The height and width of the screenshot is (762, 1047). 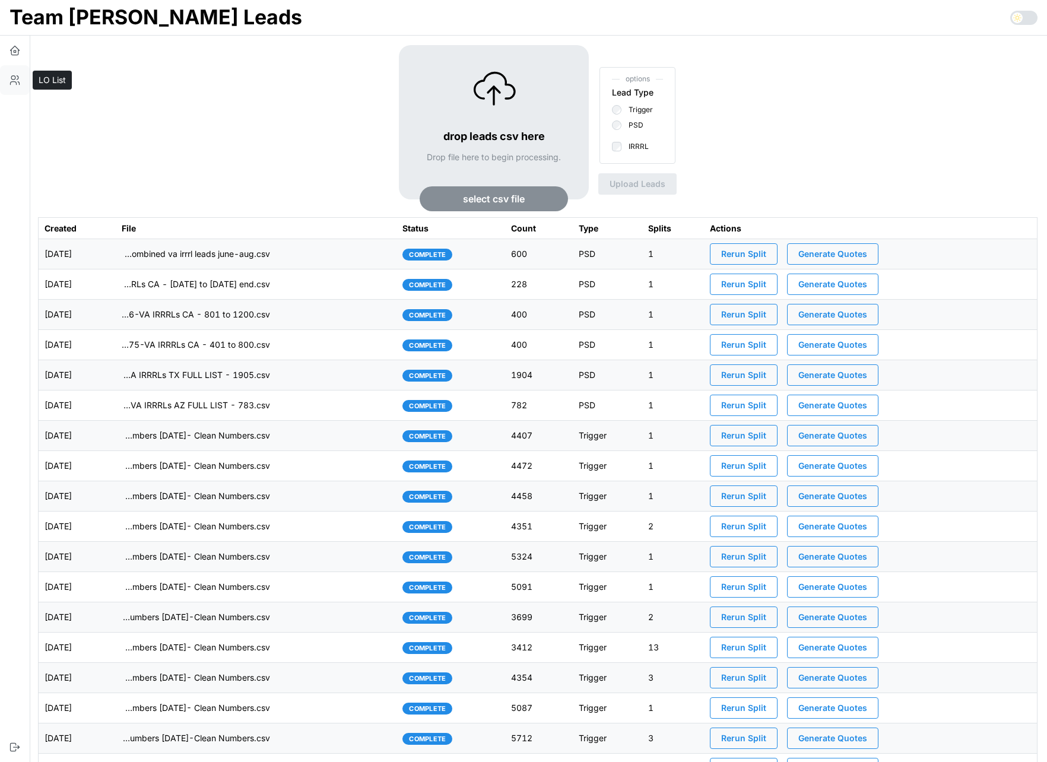 I want to click on td: 4407, so click(x=539, y=436).